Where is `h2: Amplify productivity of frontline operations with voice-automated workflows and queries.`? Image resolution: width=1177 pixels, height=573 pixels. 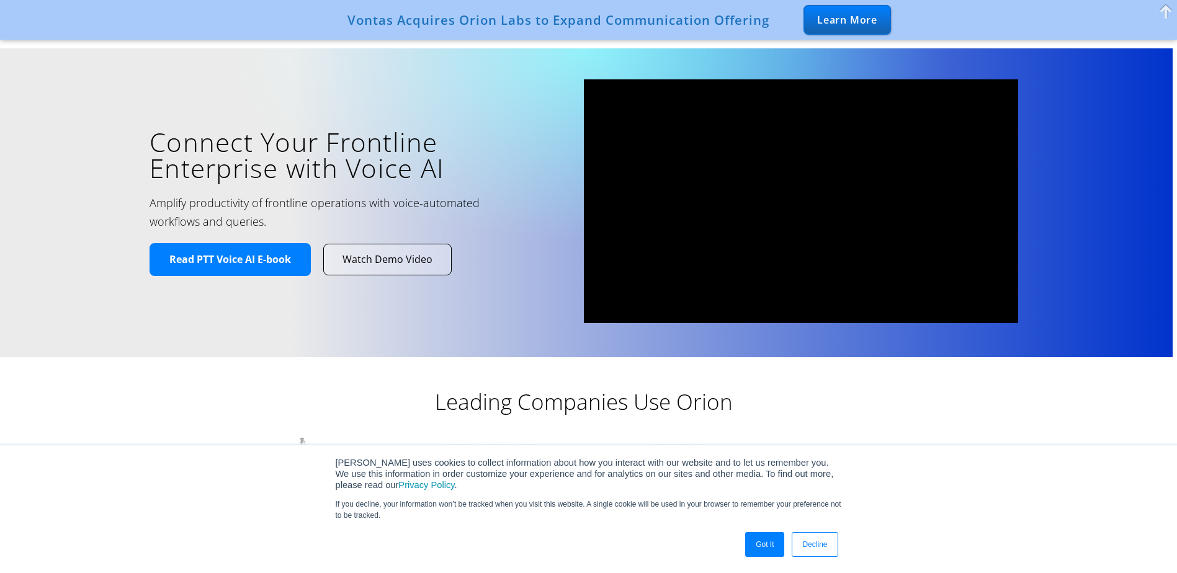 h2: Amplify productivity of frontline operations with voice-automated workflows and queries. is located at coordinates (336, 212).